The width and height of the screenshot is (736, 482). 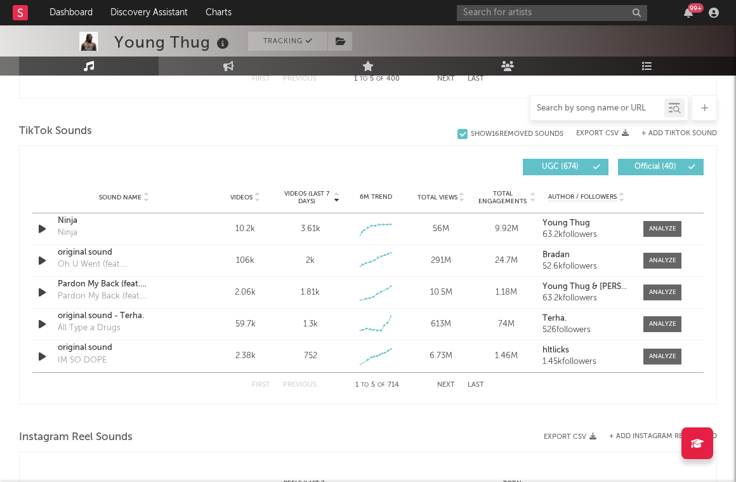 I want to click on span: Author / Followers, so click(x=582, y=197).